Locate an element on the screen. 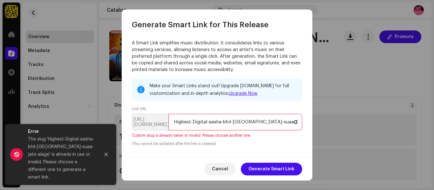 The width and height of the screenshot is (434, 190). label: Link URL is located at coordinates (139, 109).